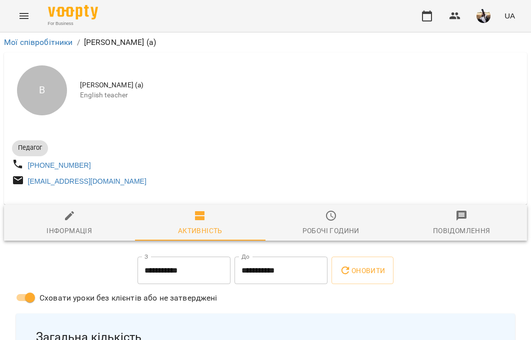 This screenshot has height=340, width=531. What do you see at coordinates (362, 271) in the screenshot?
I see `span: Оновити` at bounding box center [362, 271].